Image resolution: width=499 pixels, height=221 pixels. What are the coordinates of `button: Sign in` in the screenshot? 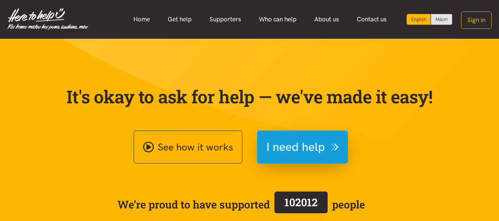 It's located at (476, 20).